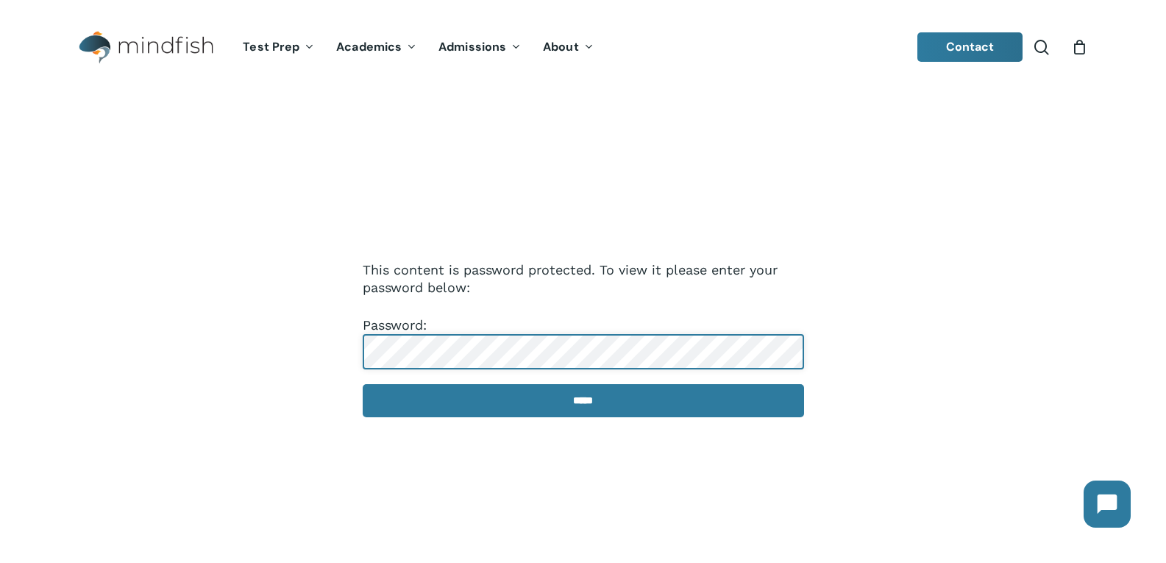 The image size is (1166, 563). What do you see at coordinates (479, 47) in the screenshot?
I see `a: Admissions` at bounding box center [479, 47].